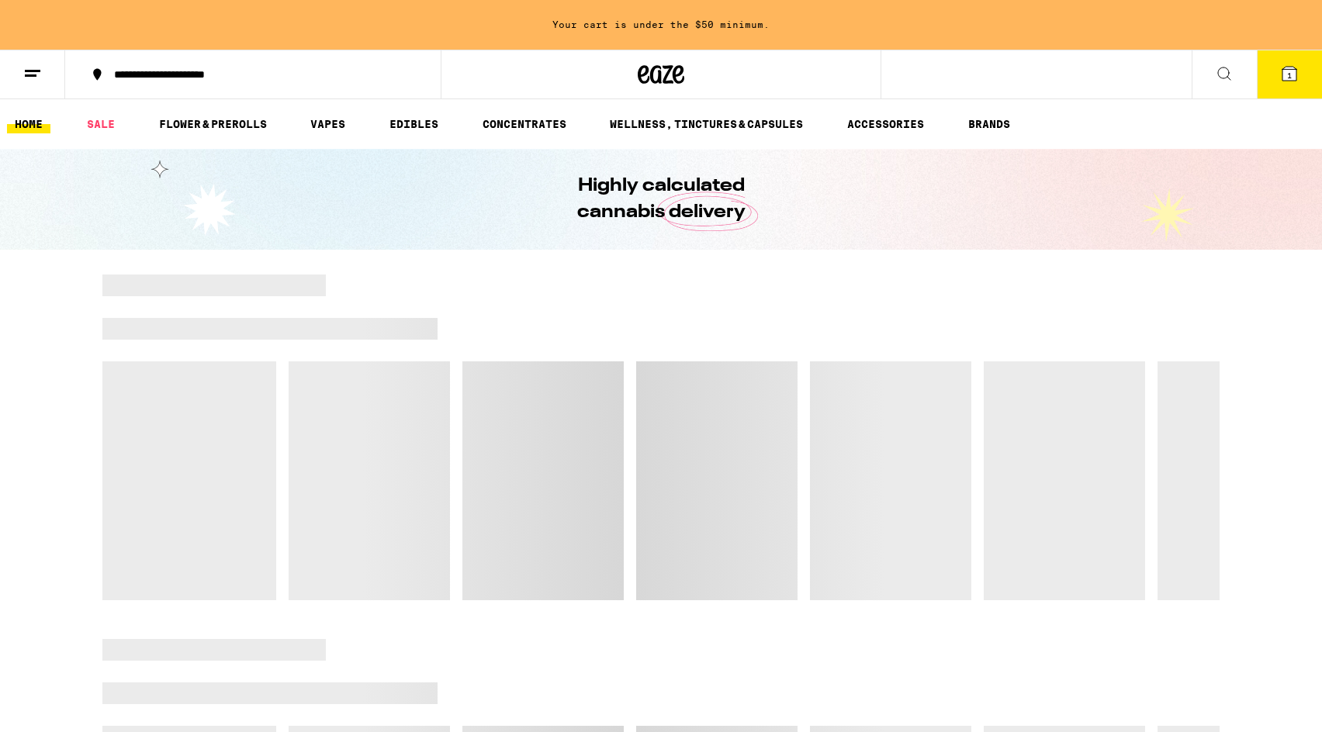 The width and height of the screenshot is (1322, 732). Describe the element at coordinates (101, 124) in the screenshot. I see `a: SALE` at that location.